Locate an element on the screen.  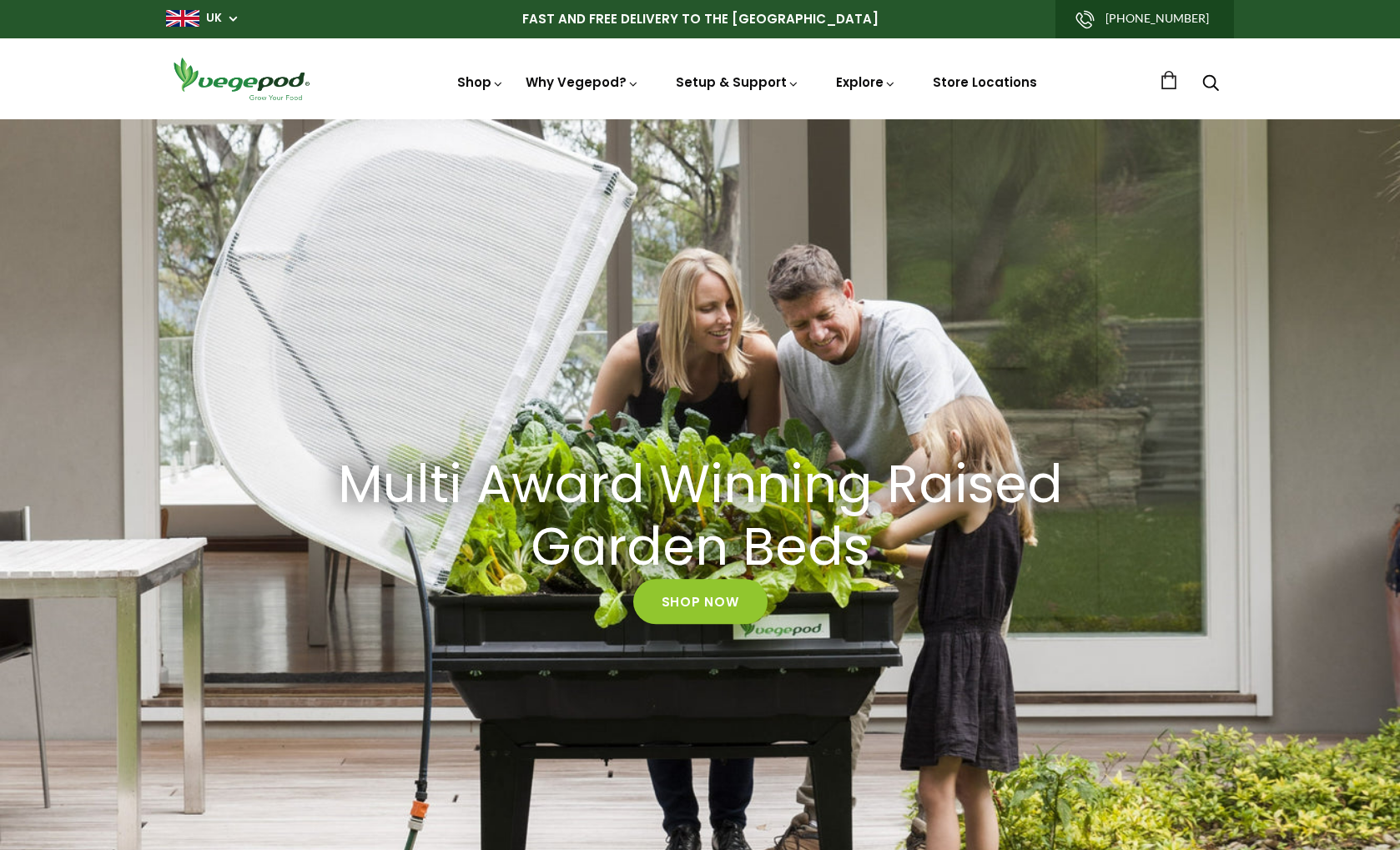
h2: Multi Award Winning Raised Garden Beds is located at coordinates (700, 516).